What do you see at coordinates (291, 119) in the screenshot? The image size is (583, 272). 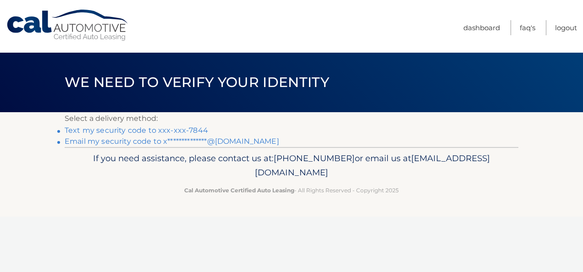 I see `p: Select a delivery method:` at bounding box center [291, 119].